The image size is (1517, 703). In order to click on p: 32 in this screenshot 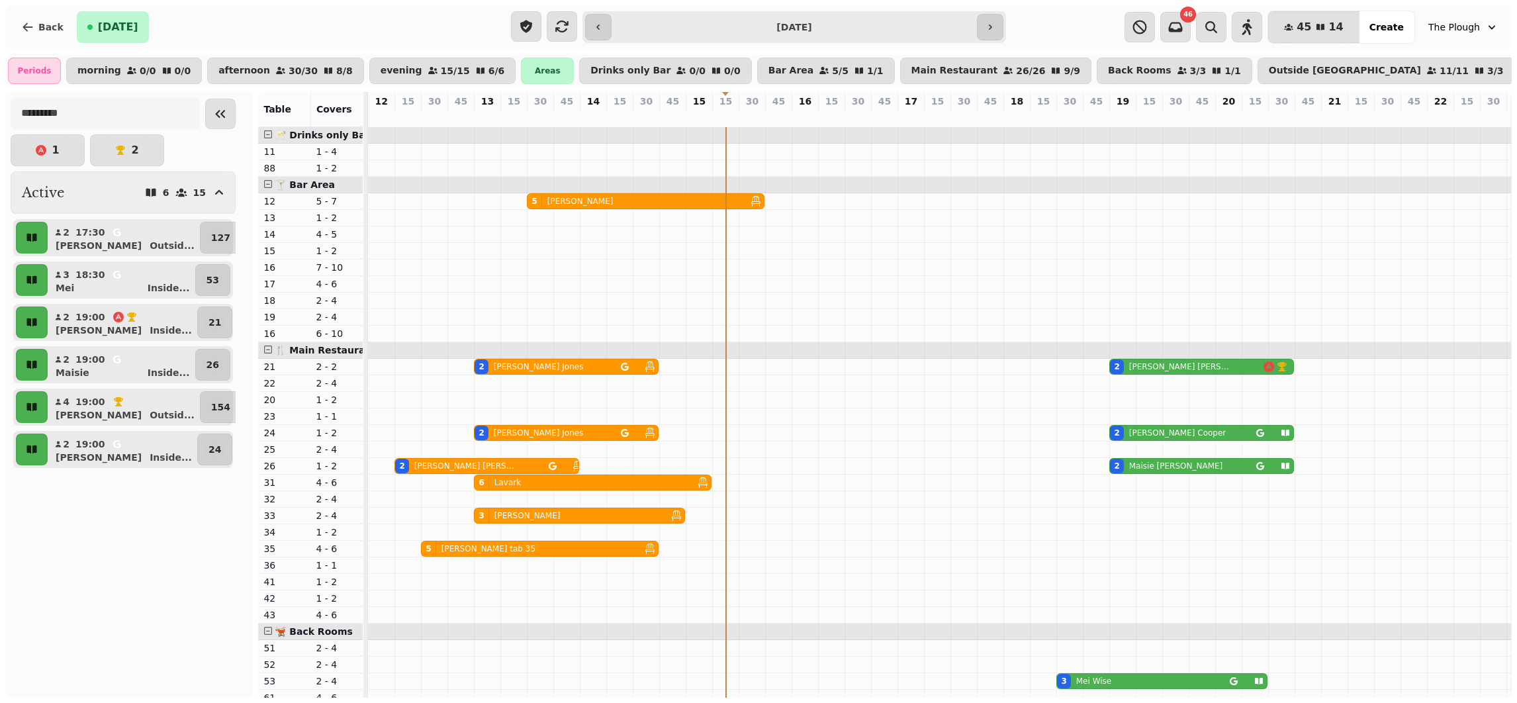, I will do `click(284, 499)`.